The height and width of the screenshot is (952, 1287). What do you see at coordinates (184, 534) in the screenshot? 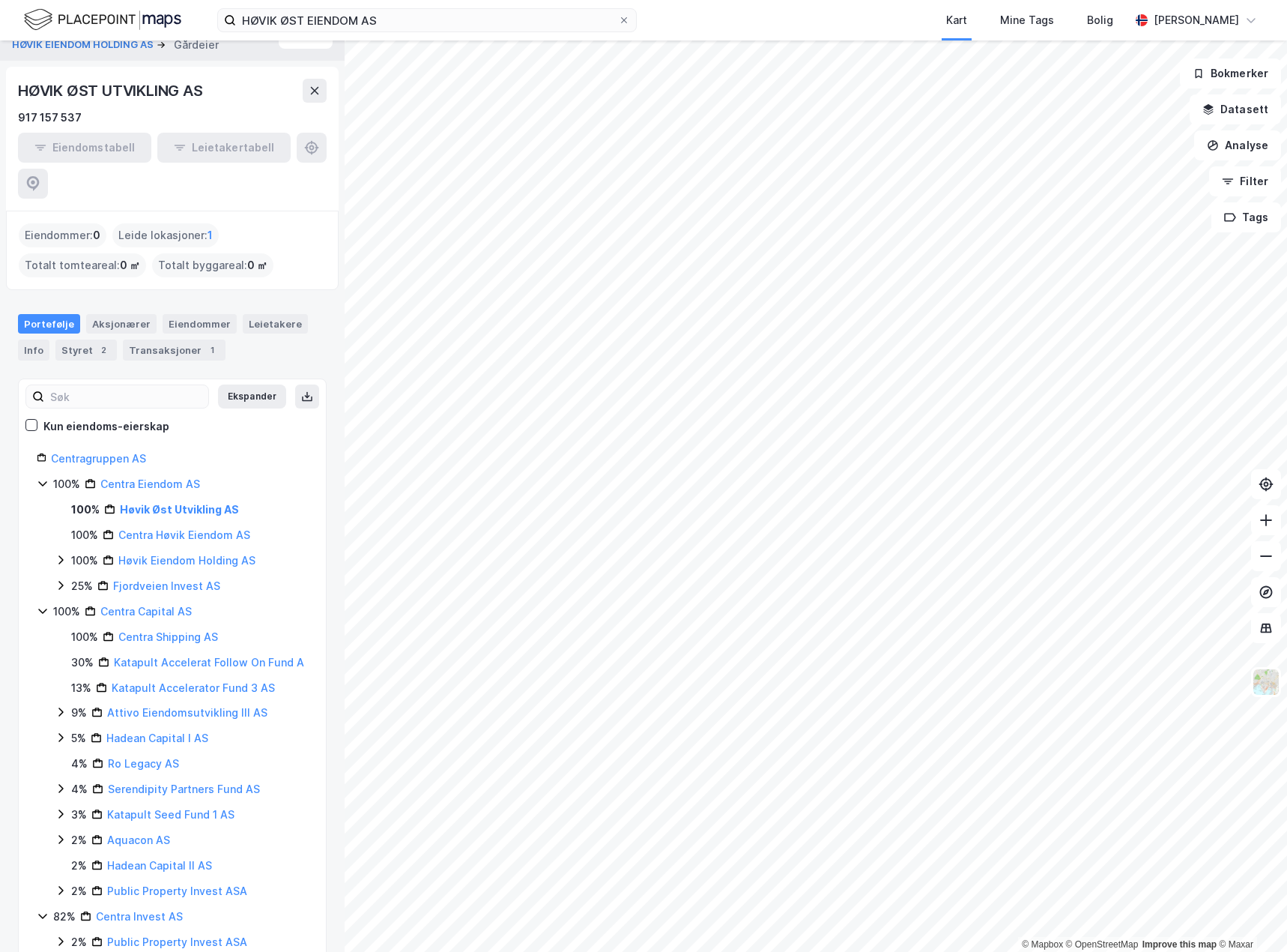
I see `a: Centra Høvik Eiendom AS` at bounding box center [184, 534].